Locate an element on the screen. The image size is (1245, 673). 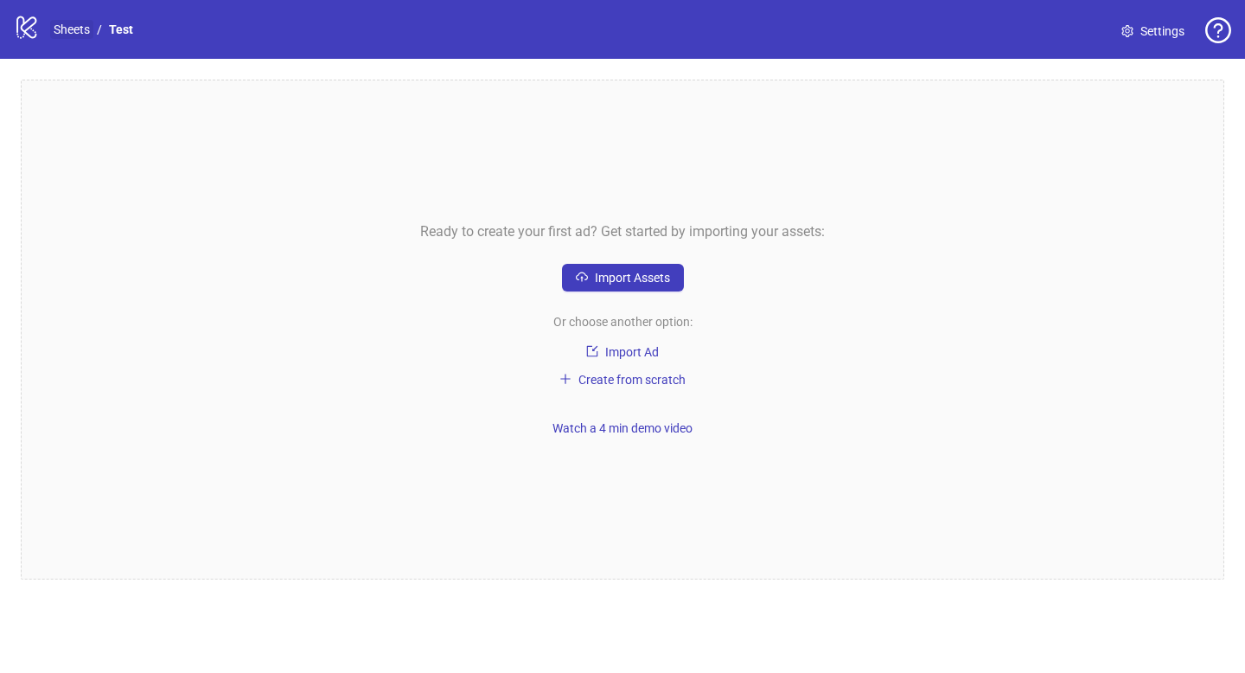
span: Or choose another option: is located at coordinates (622, 322).